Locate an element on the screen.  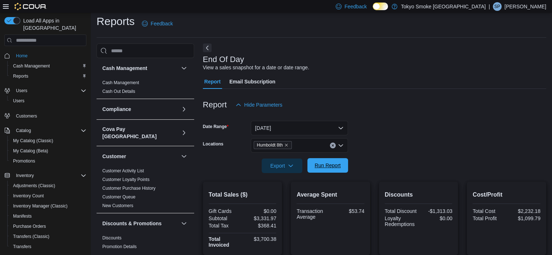
input: Dark Mode is located at coordinates (380, 6).